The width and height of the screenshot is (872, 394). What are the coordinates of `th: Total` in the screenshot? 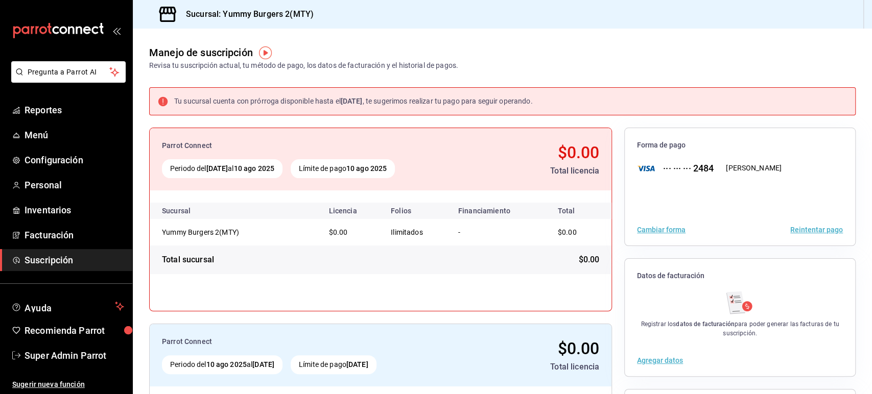 It's located at (578, 211).